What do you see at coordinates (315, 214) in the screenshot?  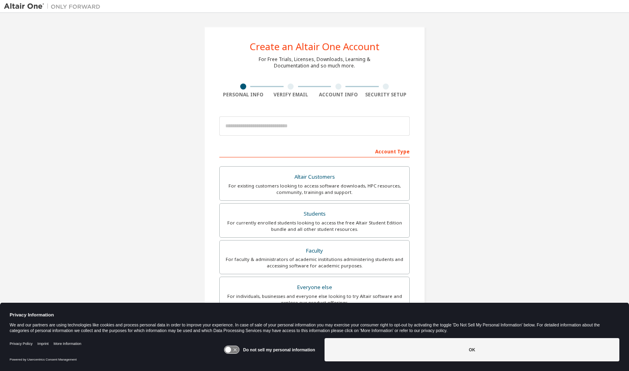 I see `div: Students` at bounding box center [315, 214].